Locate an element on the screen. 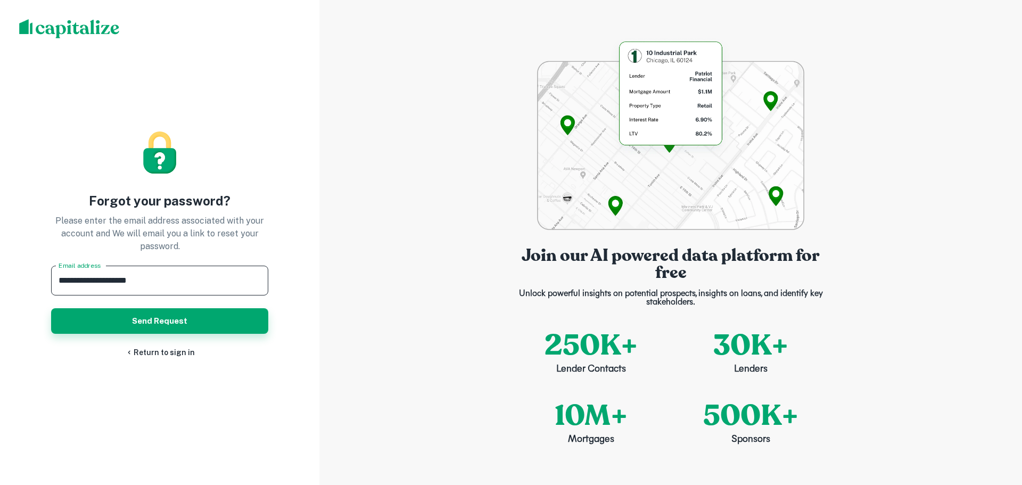  p: Sponsors is located at coordinates (750, 440).